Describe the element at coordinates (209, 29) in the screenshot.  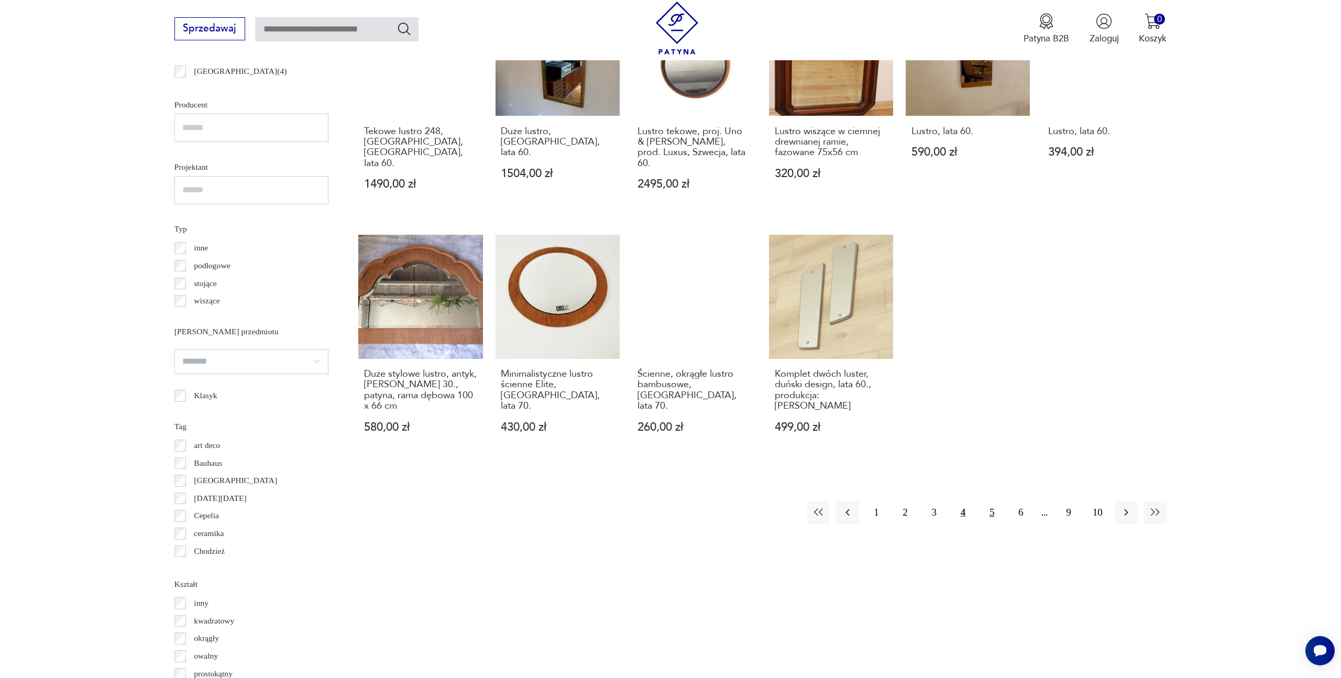
I see `a: Sprzedawaj` at that location.